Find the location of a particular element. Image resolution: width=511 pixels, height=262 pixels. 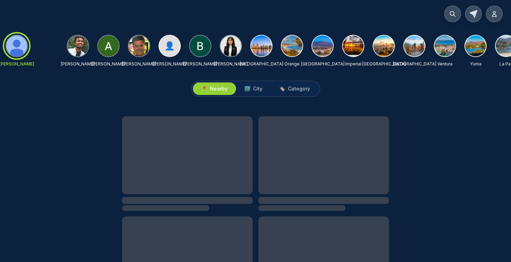

p: Ventura is located at coordinates (445, 64).